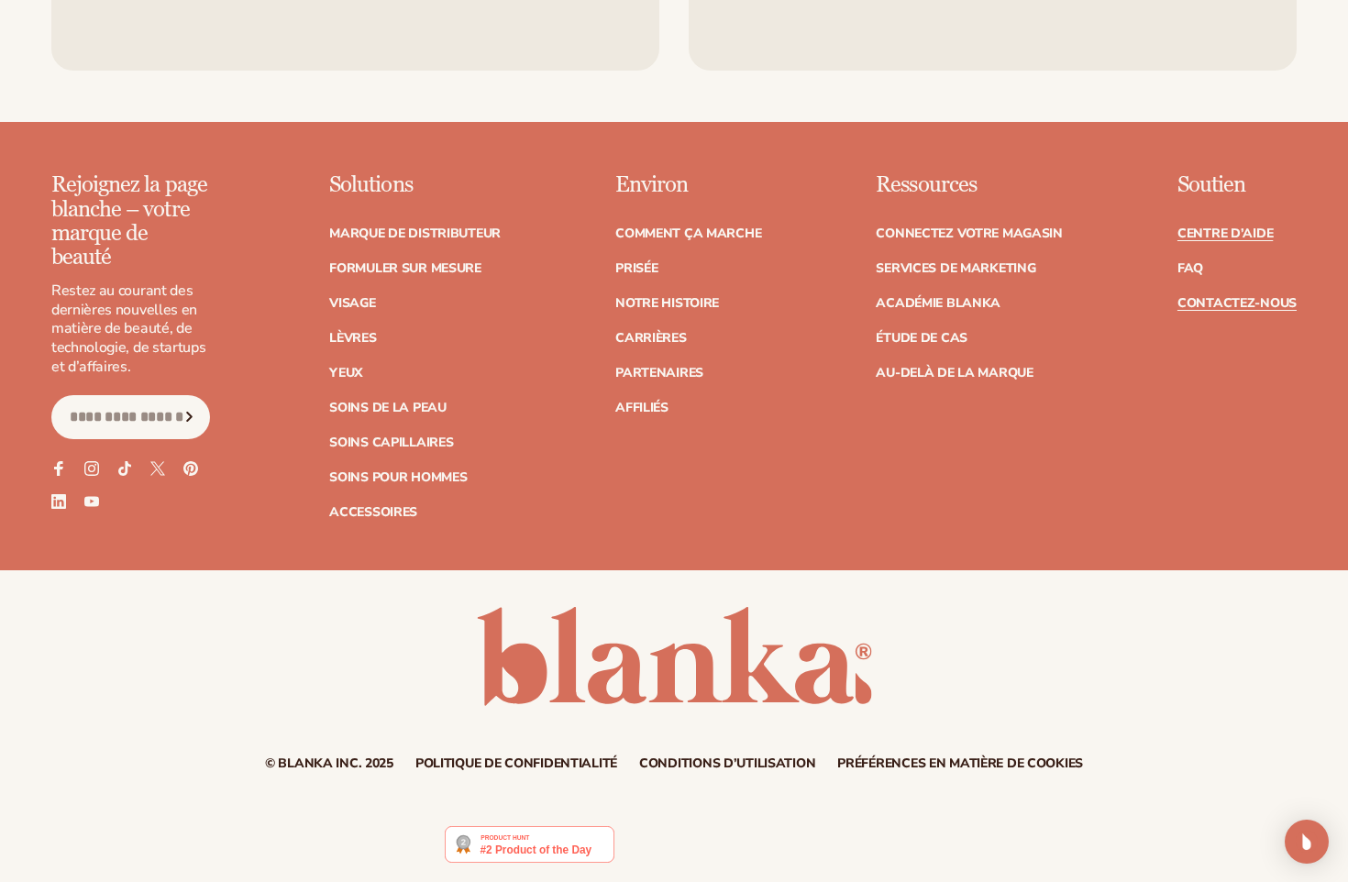 The image size is (1348, 882). What do you see at coordinates (529, 844) in the screenshot?
I see `img: Blanka - Démarrez une ligne de produits de beauté ou de cosmétiques en moins de 5 minutes | Chass...` at bounding box center [529, 844].